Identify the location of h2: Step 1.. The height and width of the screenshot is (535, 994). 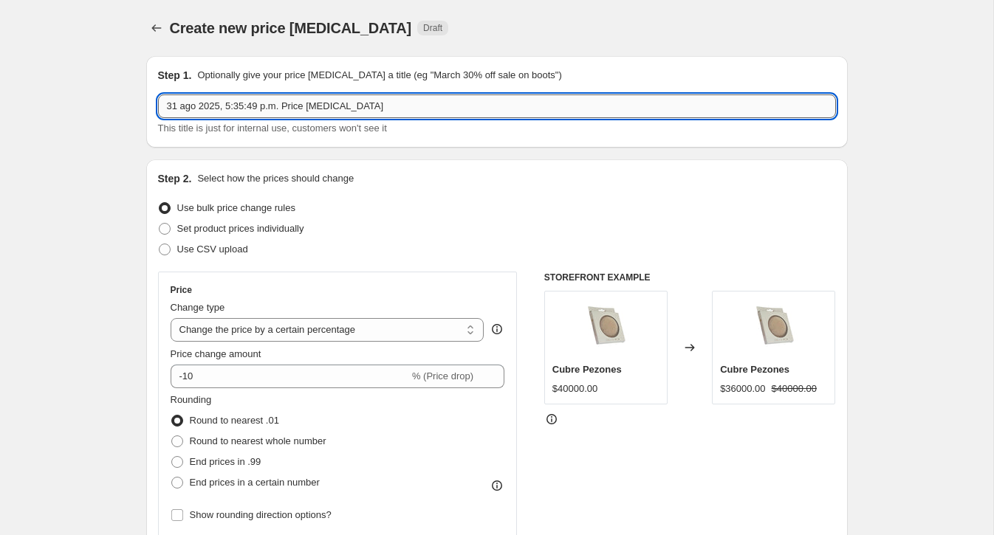
(175, 75).